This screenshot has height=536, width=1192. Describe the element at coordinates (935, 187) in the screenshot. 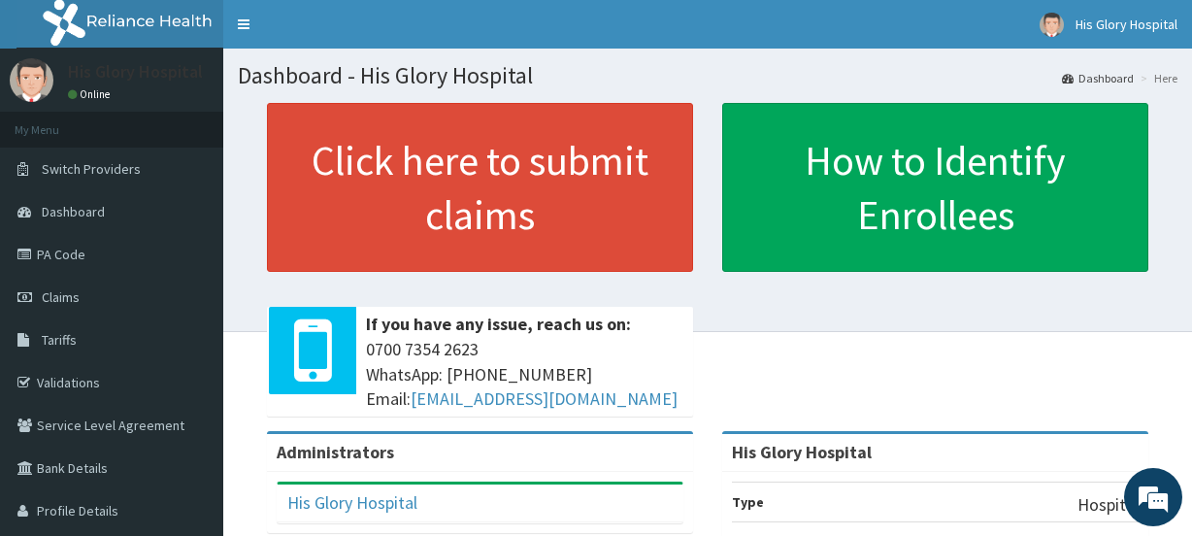

I see `a: How to Identify Enrollees` at that location.